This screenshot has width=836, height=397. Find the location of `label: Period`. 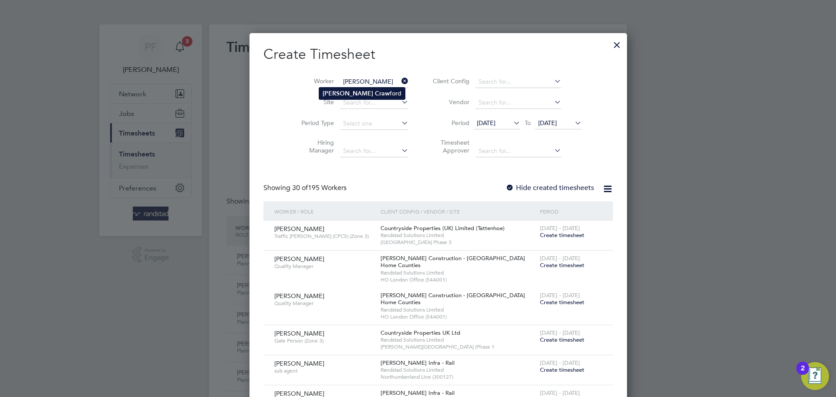

label: Period is located at coordinates (450, 123).